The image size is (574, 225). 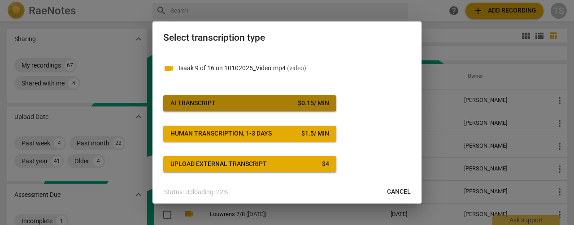 What do you see at coordinates (398, 192) in the screenshot?
I see `button: Cancel` at bounding box center [398, 192].